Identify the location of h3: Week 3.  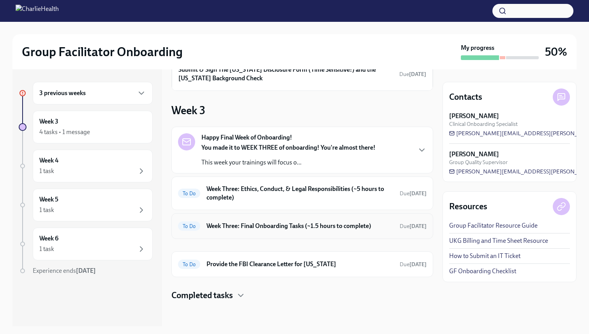
(188, 110).